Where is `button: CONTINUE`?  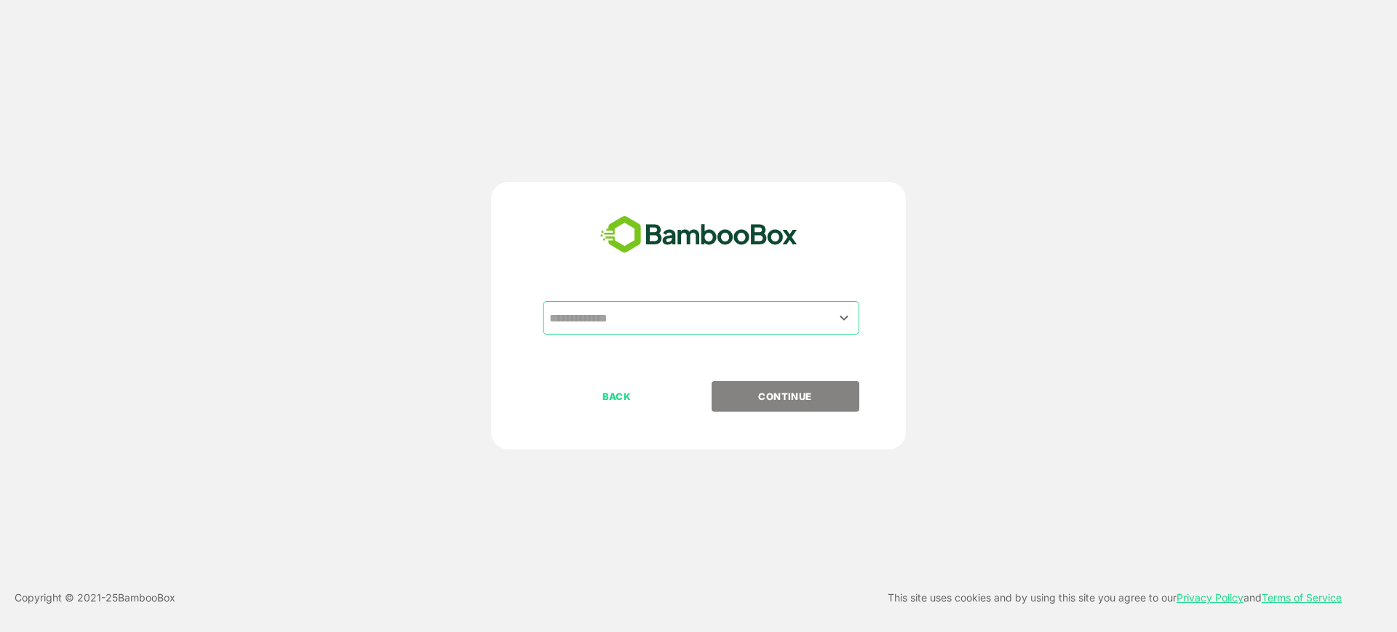 button: CONTINUE is located at coordinates (785, 397).